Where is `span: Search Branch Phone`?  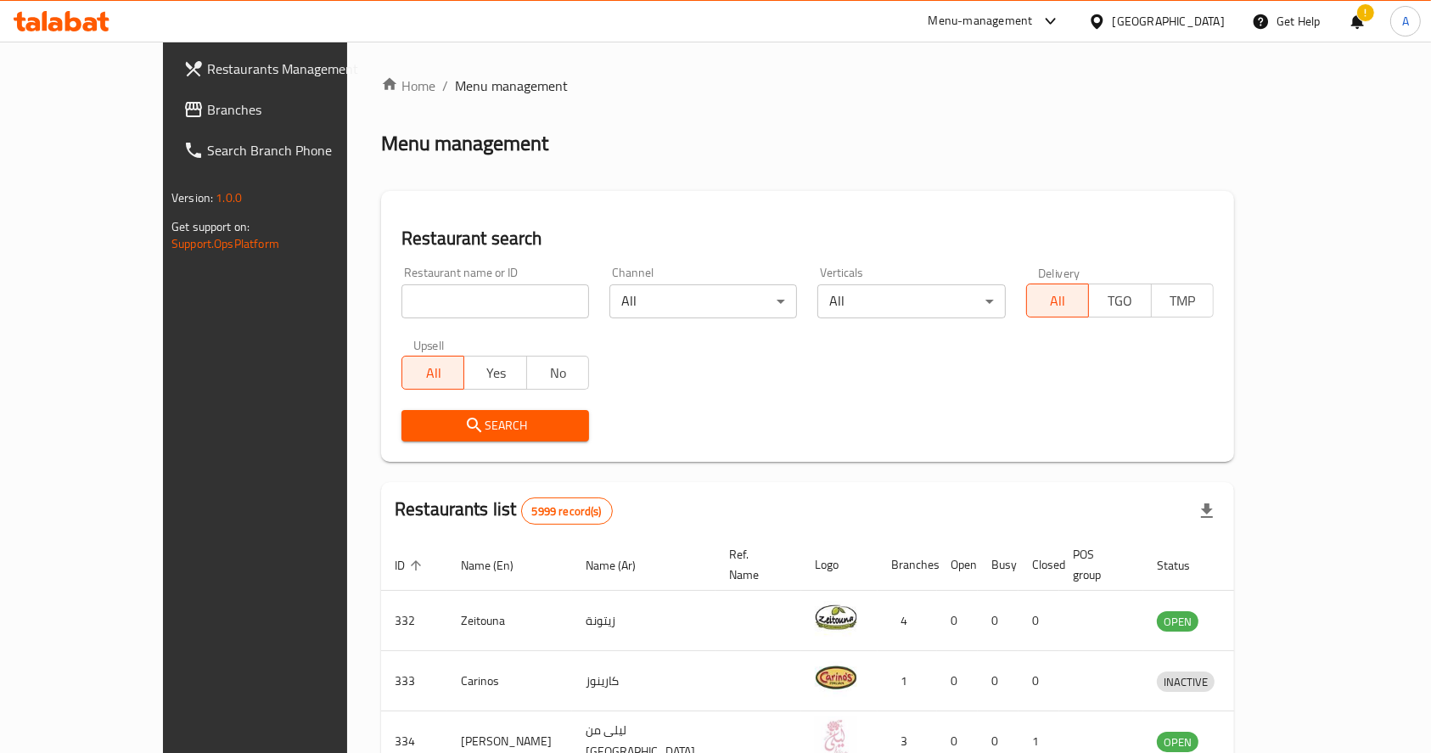 span: Search Branch Phone is located at coordinates (298, 150).